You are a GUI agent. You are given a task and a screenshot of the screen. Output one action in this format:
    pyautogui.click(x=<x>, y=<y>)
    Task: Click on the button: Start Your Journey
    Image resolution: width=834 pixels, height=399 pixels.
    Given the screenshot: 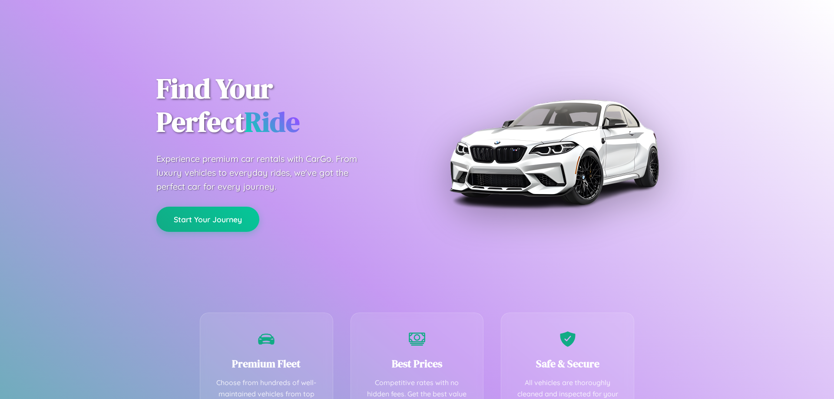 What is the action you would take?
    pyautogui.click(x=208, y=219)
    